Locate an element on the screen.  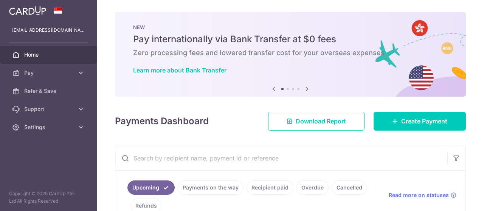
a: Create Payment is located at coordinates (420, 121).